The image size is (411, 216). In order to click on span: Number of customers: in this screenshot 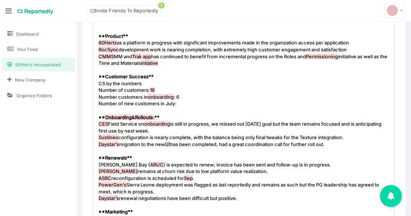, I will do `click(127, 90)`.